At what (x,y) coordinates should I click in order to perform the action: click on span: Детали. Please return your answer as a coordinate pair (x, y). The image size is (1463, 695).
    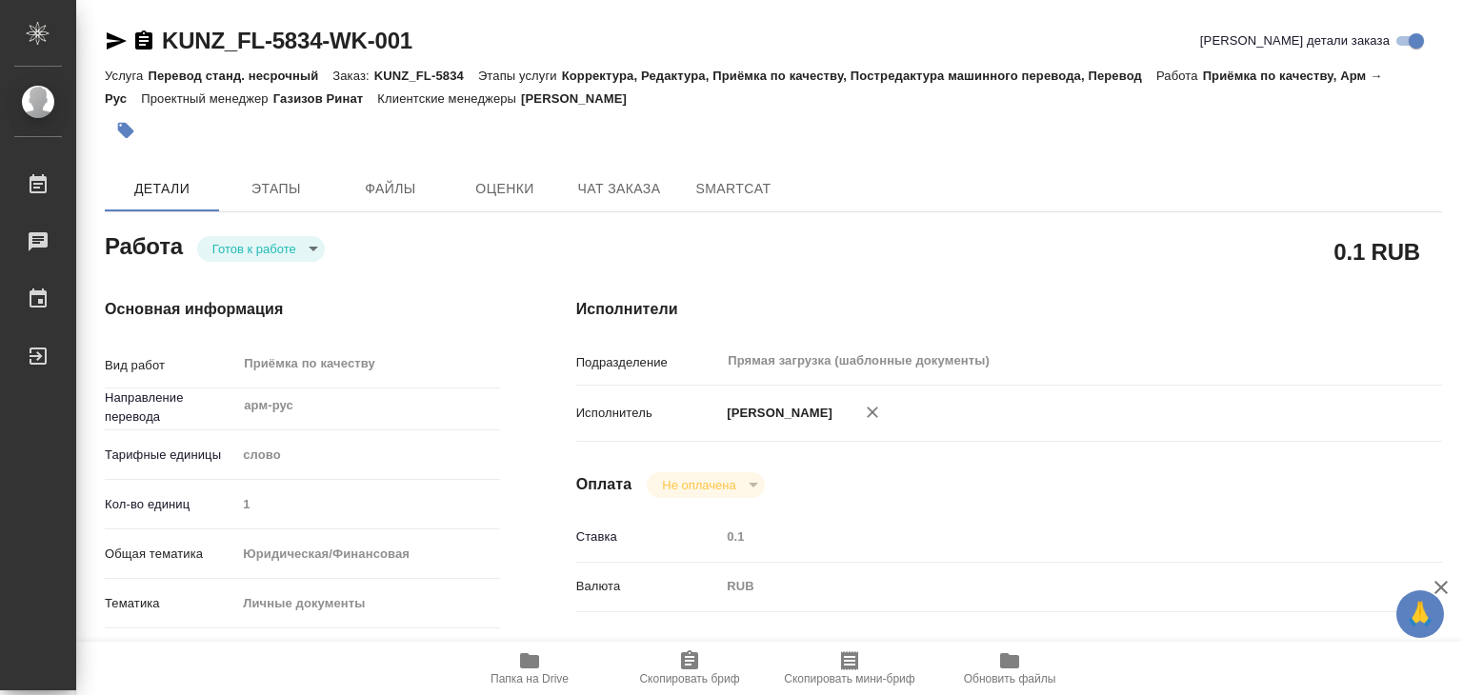
    Looking at the image, I should click on (162, 189).